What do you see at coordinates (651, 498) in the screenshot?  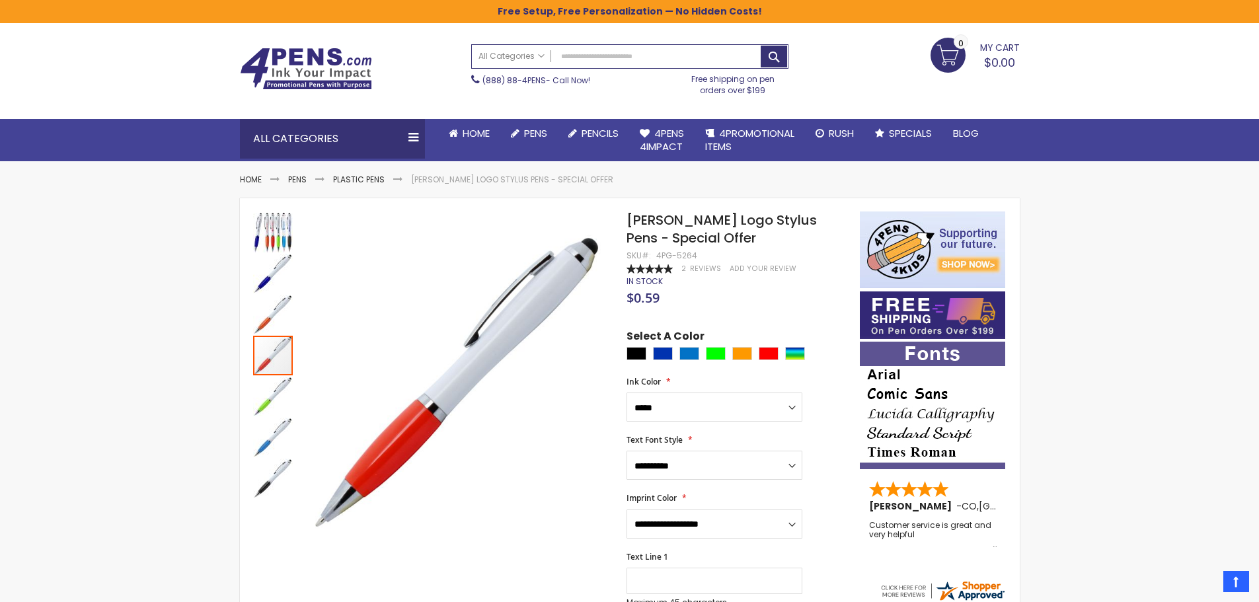 I see `span: Imprint Color` at bounding box center [651, 498].